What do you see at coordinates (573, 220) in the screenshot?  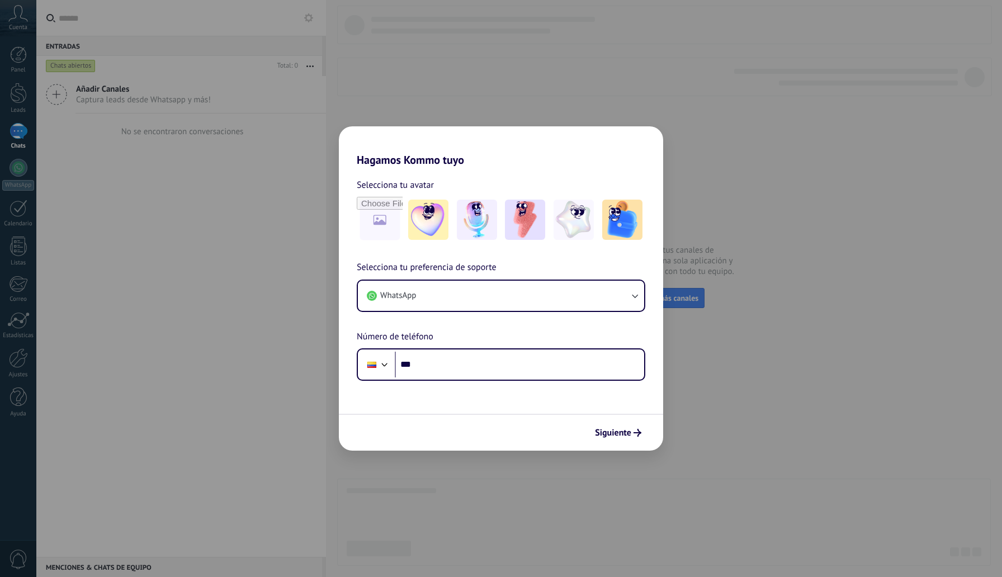 I see `img: -4.jpeg` at bounding box center [573, 220].